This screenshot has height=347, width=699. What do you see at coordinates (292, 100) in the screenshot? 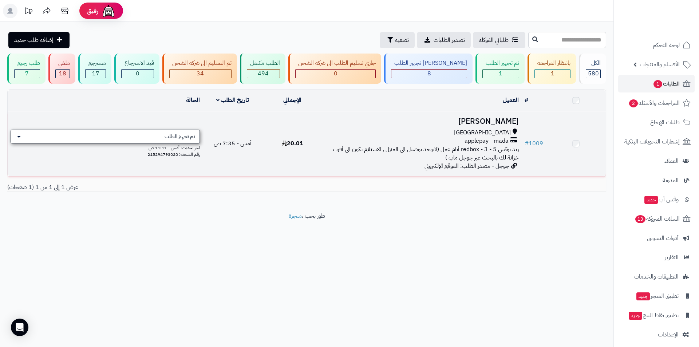
I see `a: الإجمالي` at bounding box center [292, 100].